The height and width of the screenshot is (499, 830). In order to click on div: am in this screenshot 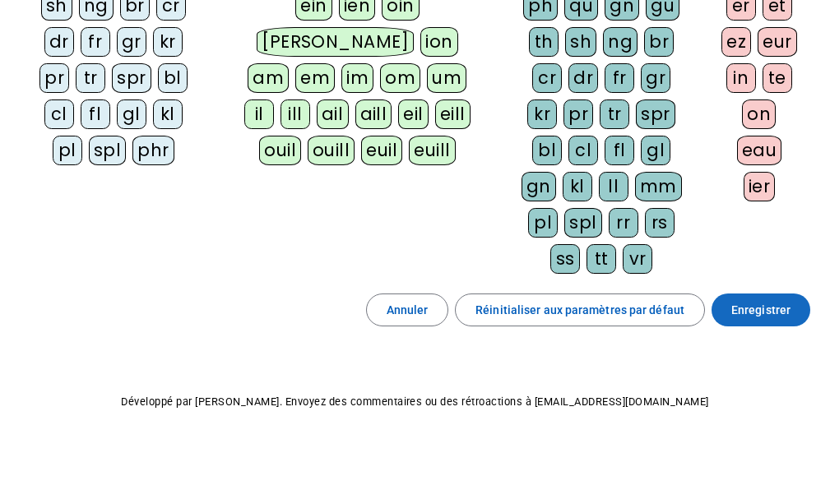, I will do `click(268, 78)`.